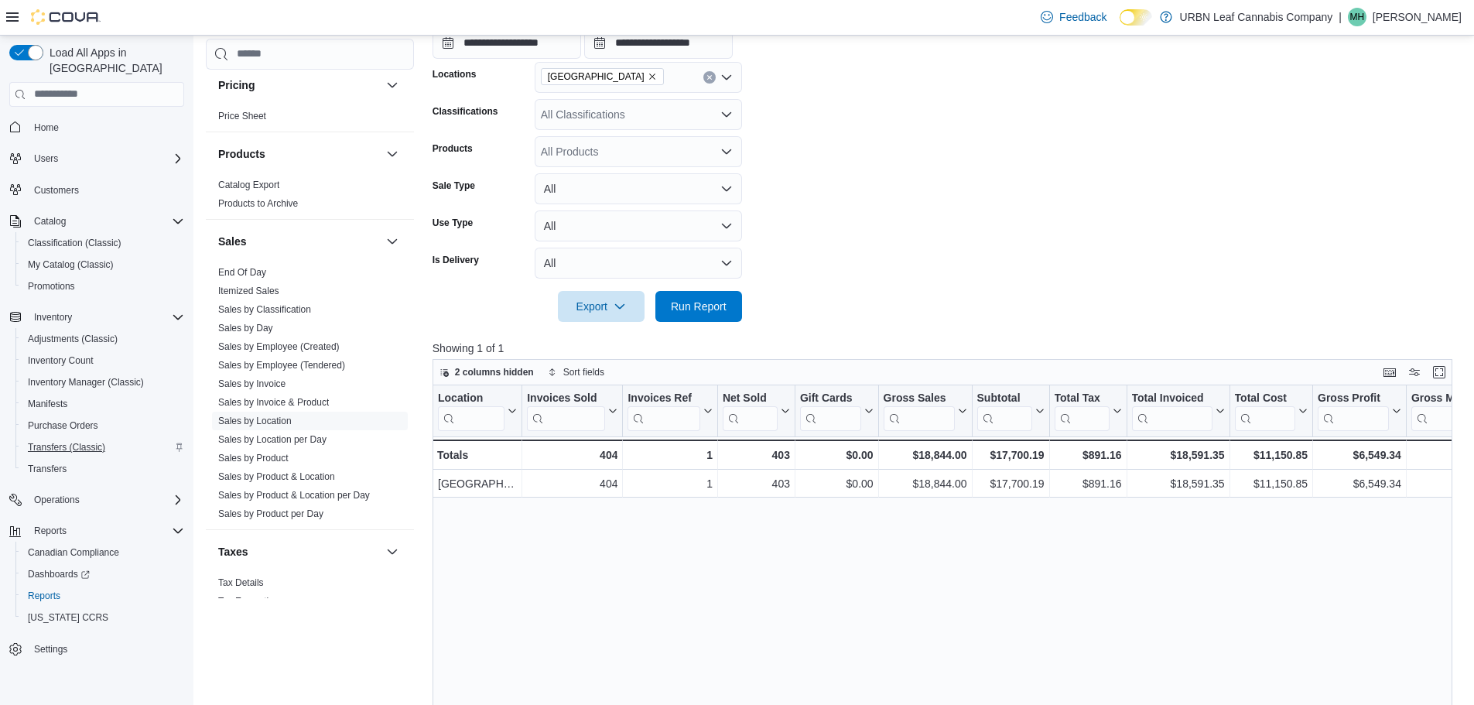  I want to click on button: Manifests, so click(103, 404).